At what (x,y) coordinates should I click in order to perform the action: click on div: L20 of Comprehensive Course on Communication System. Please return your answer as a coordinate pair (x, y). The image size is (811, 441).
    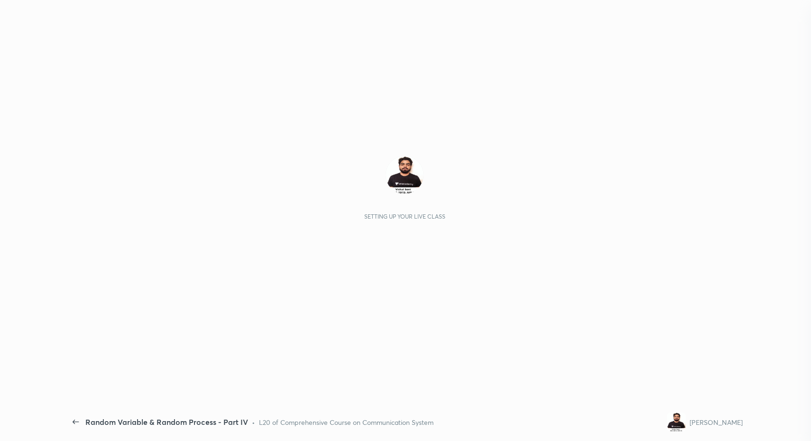
    Looking at the image, I should click on (346, 422).